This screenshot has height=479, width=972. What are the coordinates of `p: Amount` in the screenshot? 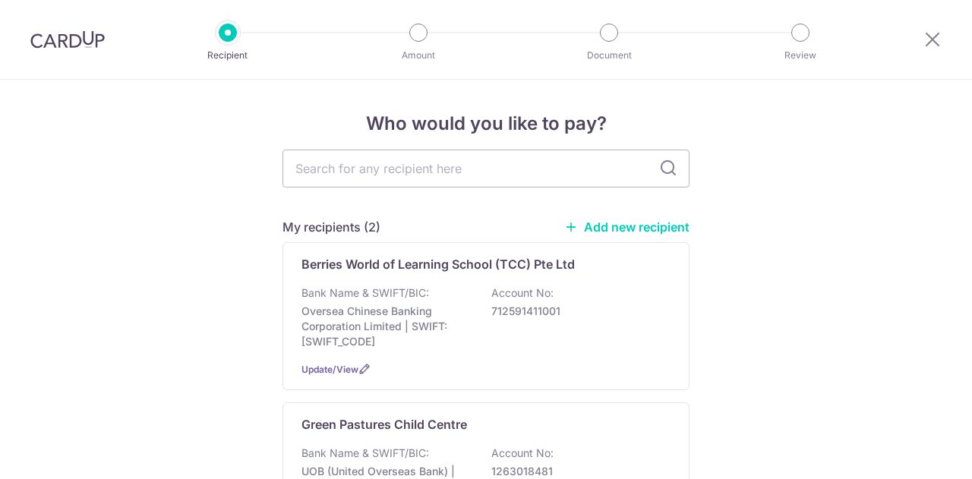 It's located at (418, 55).